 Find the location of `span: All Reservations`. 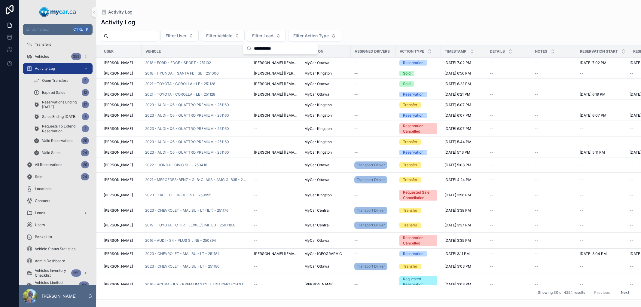

span: All Reservations is located at coordinates (48, 165).